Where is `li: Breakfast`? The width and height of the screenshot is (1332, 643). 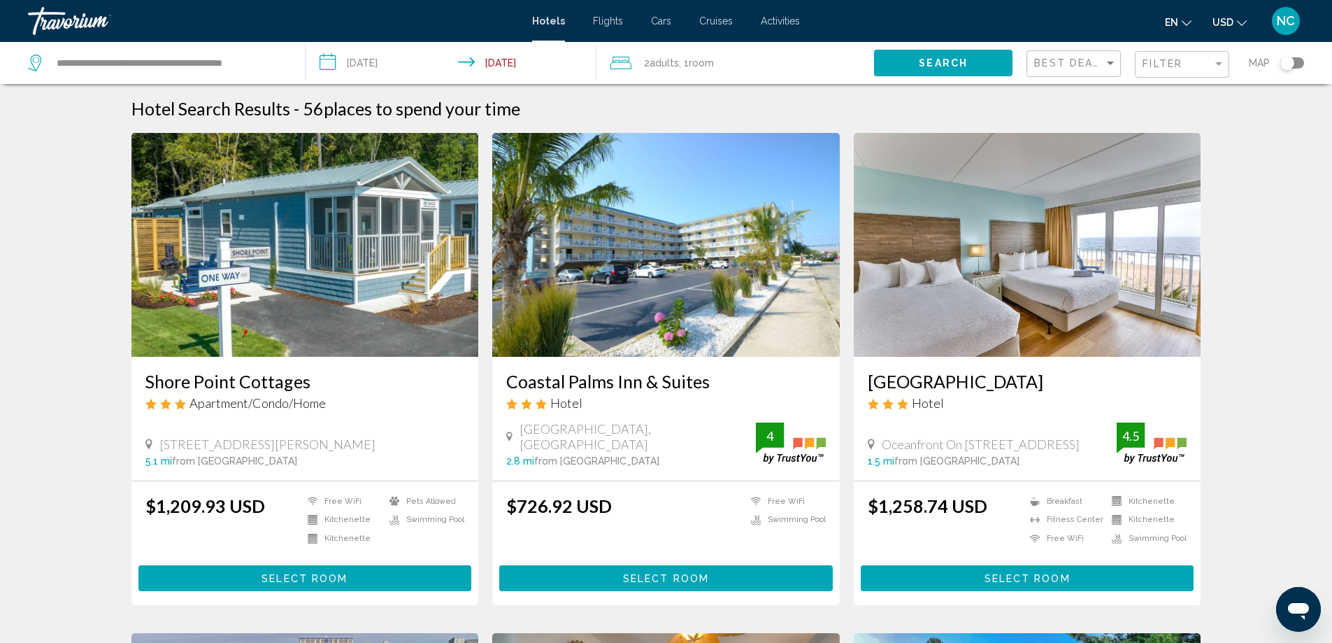
li: Breakfast is located at coordinates (1064, 501).